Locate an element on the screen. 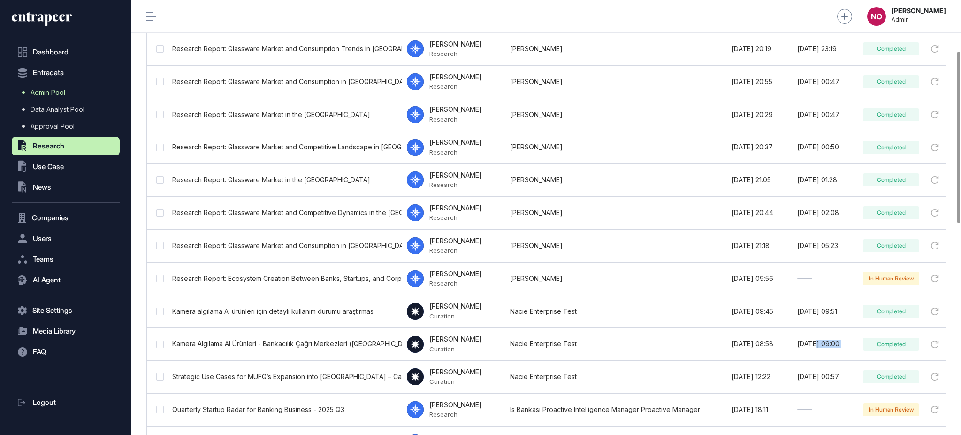  span: AI Agent is located at coordinates (46, 280).